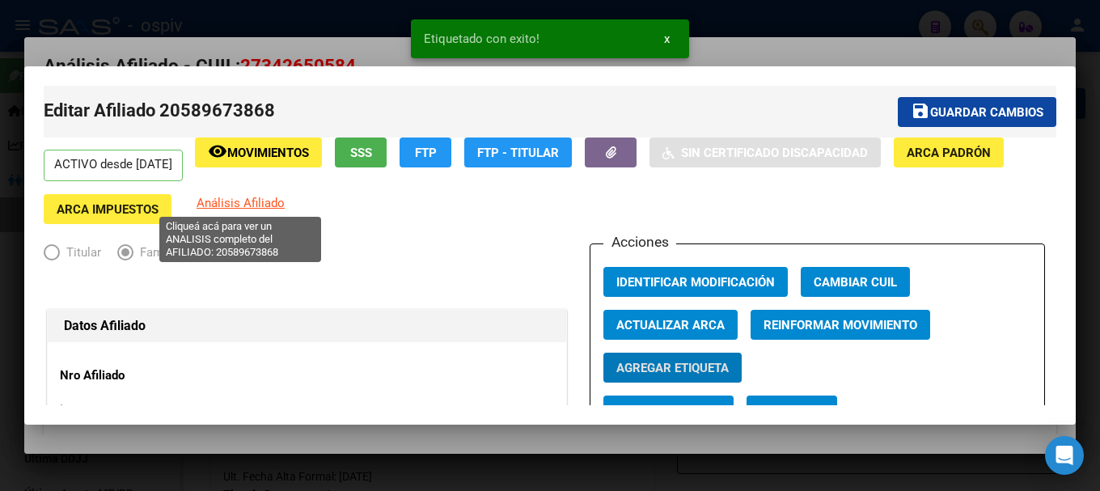 This screenshot has height=491, width=1100. Describe the element at coordinates (696, 282) in the screenshot. I see `span: Identificar Modificación` at that location.